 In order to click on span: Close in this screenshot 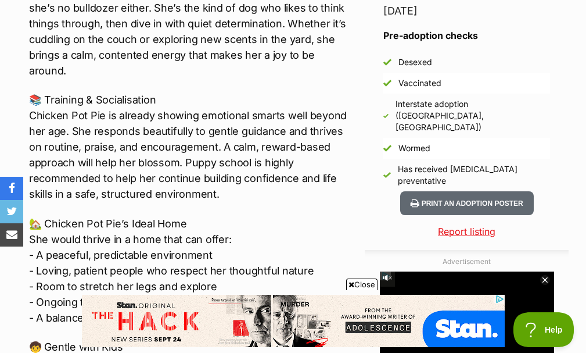, I will do `click(362, 284)`.